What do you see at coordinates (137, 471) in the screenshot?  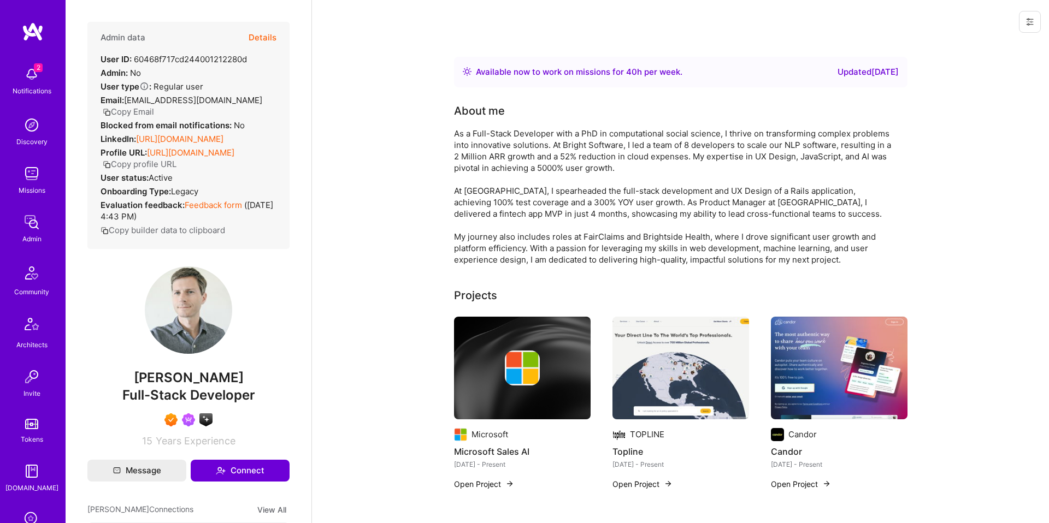 I see `button: Message` at bounding box center [137, 471].